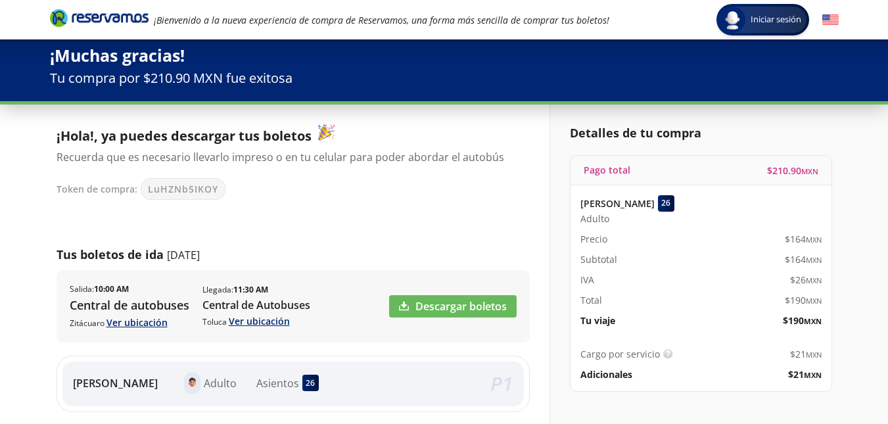  I want to click on i: Brand Logo, so click(99, 18).